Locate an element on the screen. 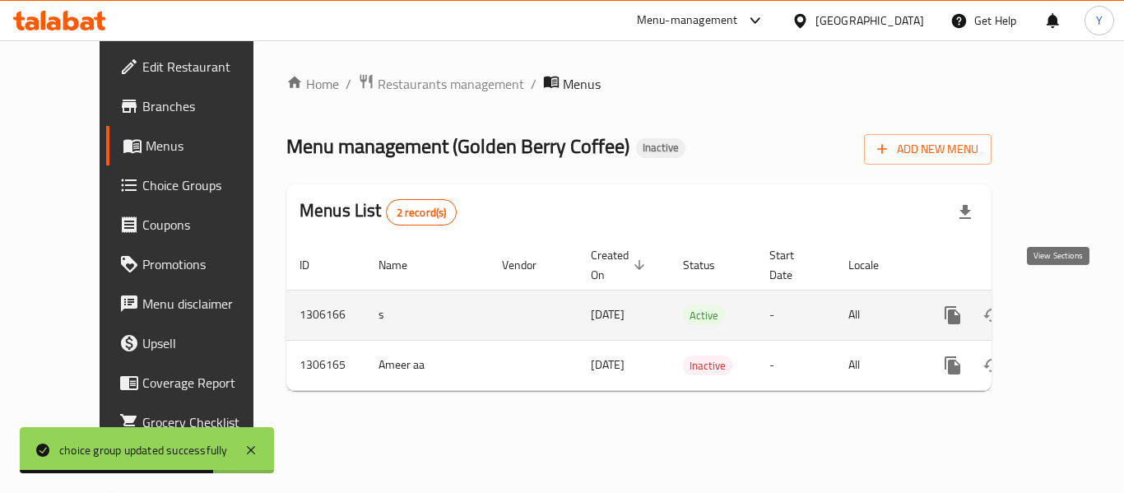 Image resolution: width=1124 pixels, height=493 pixels. a: Menus is located at coordinates (197, 146).